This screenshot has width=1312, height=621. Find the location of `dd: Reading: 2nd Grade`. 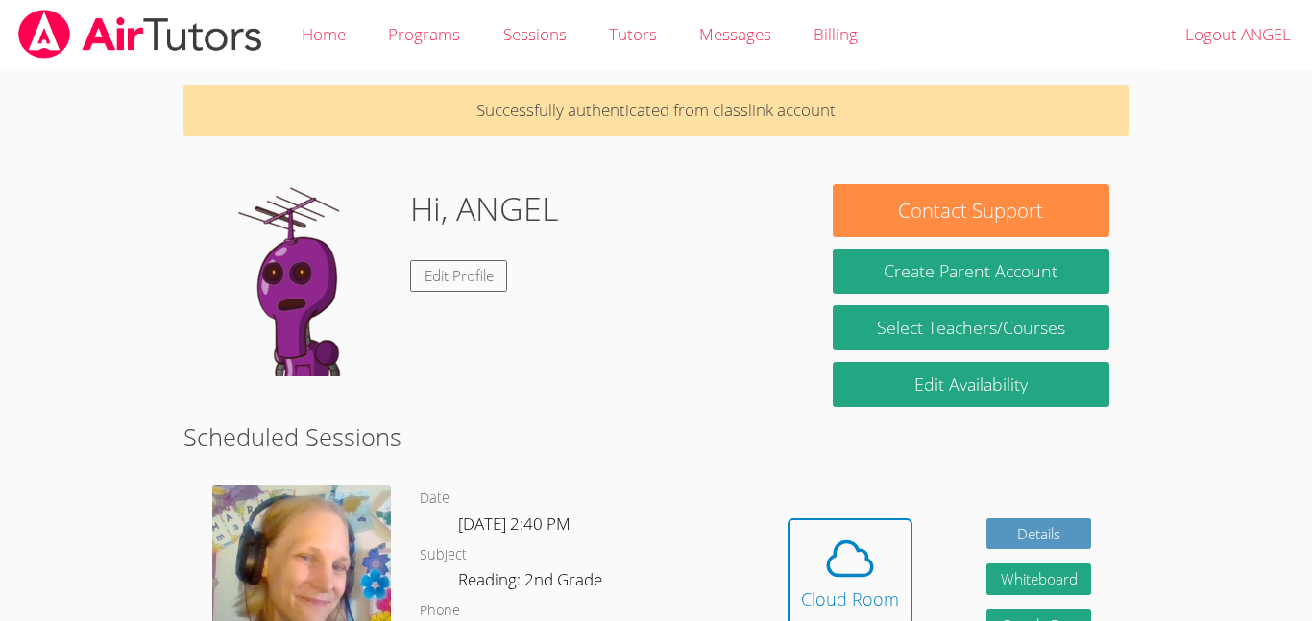

dd: Reading: 2nd Grade is located at coordinates (532, 583).